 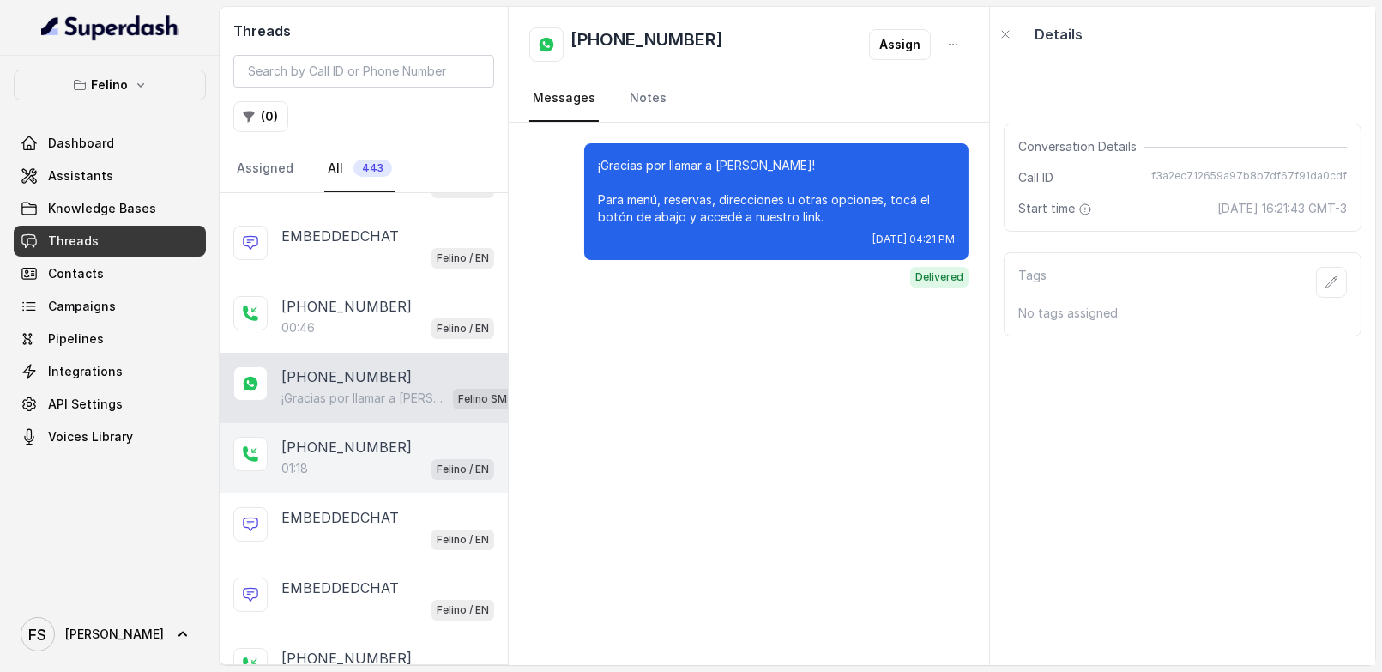 What do you see at coordinates (648, 99) in the screenshot?
I see `a: Notes` at bounding box center [648, 99].